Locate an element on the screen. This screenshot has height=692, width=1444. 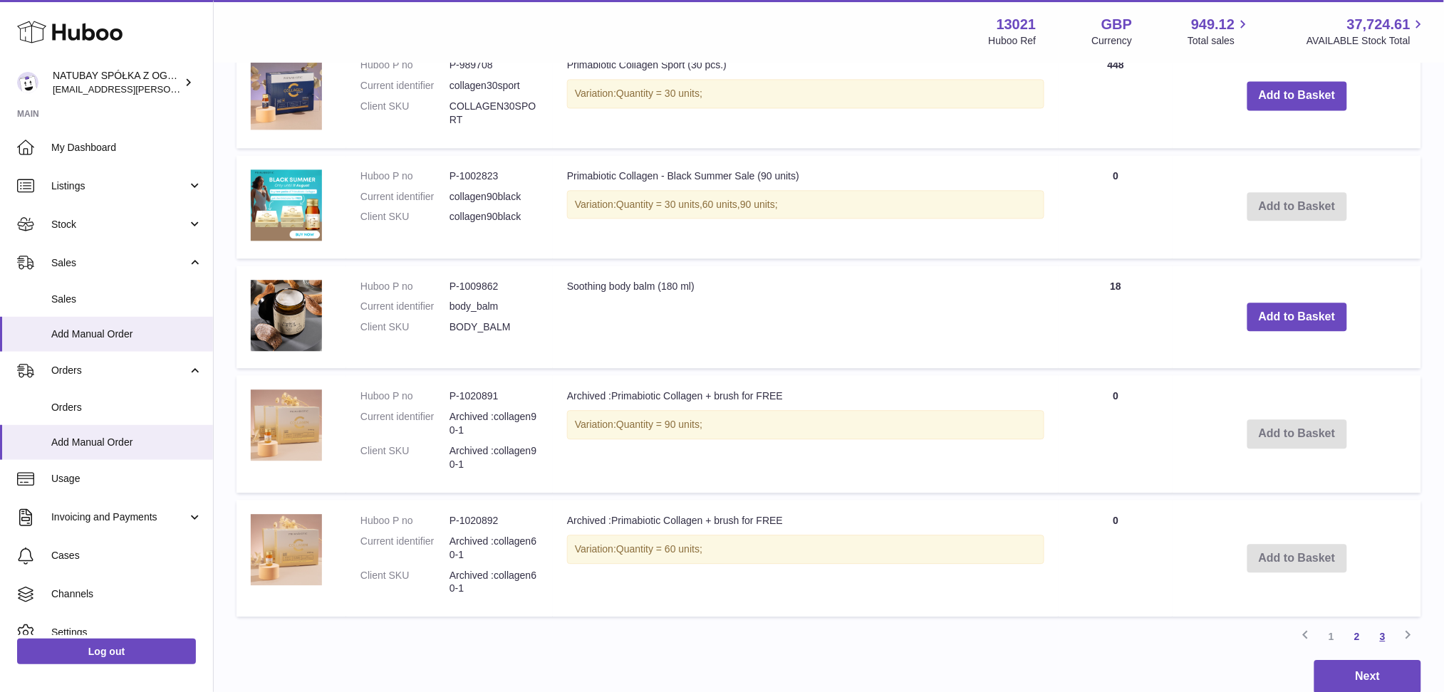
span: Quantity = 60 units; is located at coordinates (659, 549).